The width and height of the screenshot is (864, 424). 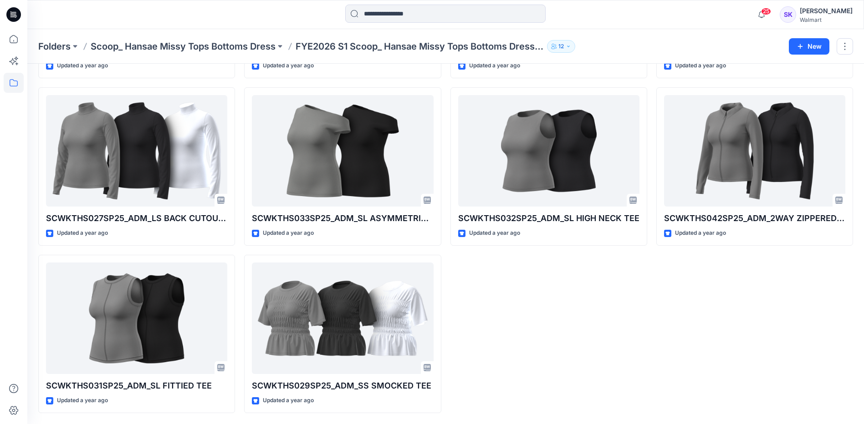 What do you see at coordinates (549, 219) in the screenshot?
I see `p: SCWKTHS032SP25_ADM_SL HIGH NECK TEE` at bounding box center [549, 219].